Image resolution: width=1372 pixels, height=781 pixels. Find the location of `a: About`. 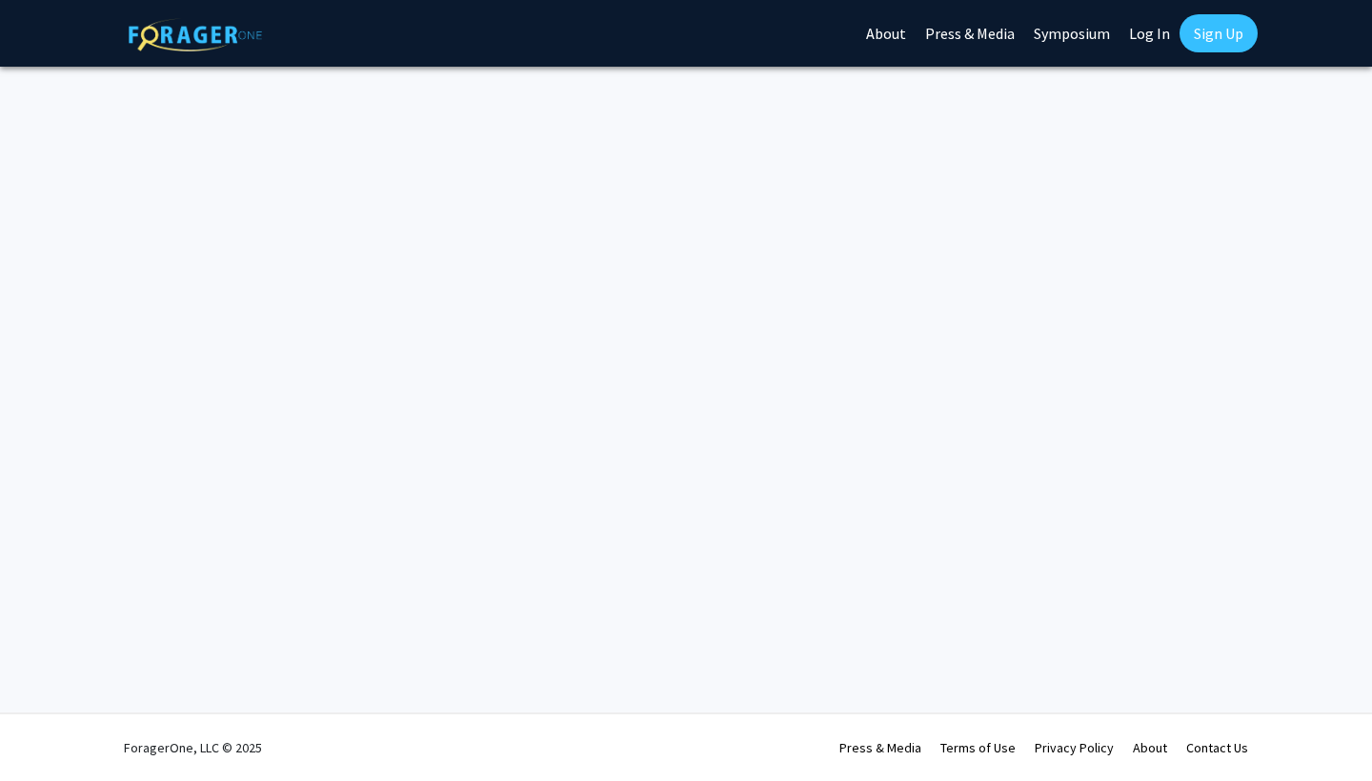

a: About is located at coordinates (1150, 748).